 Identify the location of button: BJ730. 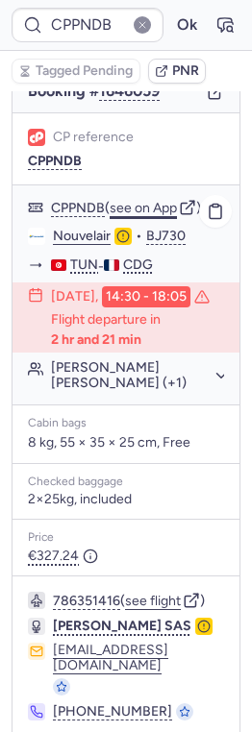
(165, 236).